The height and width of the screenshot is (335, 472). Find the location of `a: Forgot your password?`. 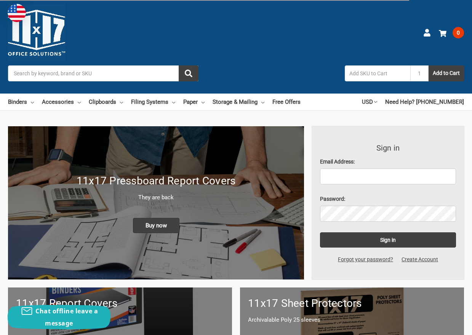

a: Forgot your password? is located at coordinates (365, 260).